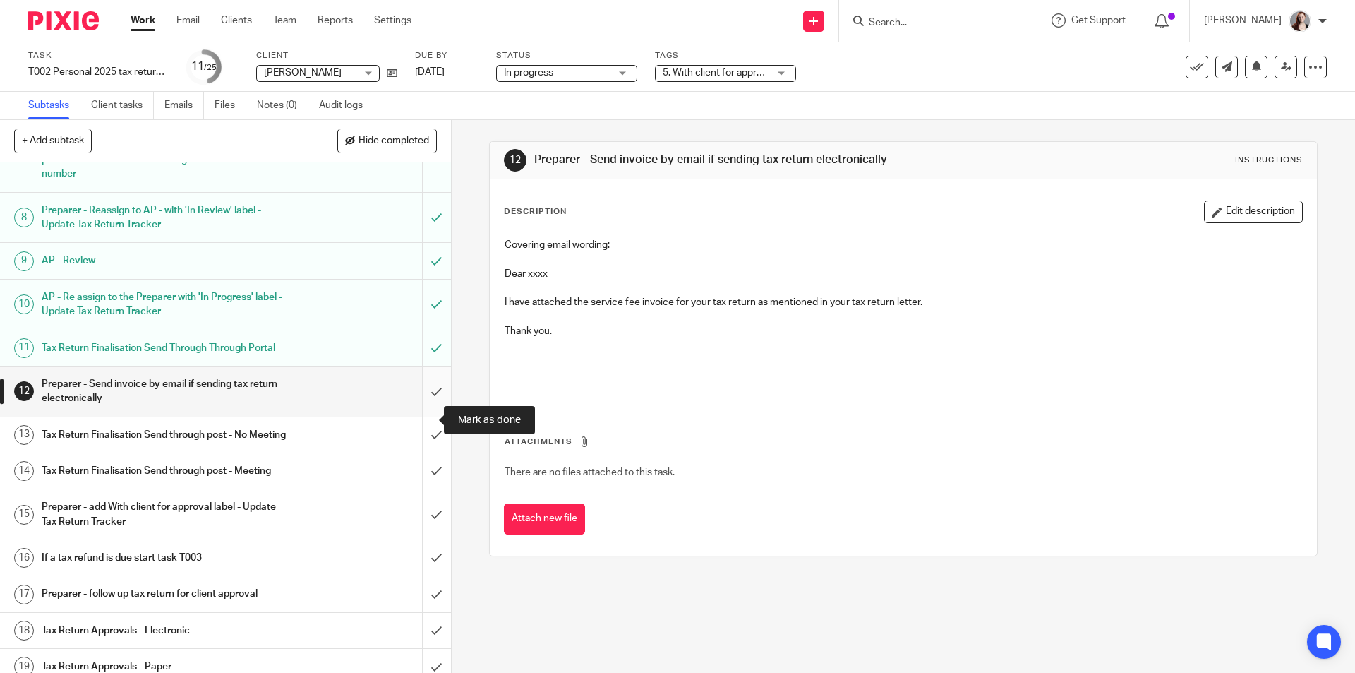 This screenshot has height=673, width=1355. What do you see at coordinates (24, 471) in the screenshot?
I see `div: 14` at bounding box center [24, 471].